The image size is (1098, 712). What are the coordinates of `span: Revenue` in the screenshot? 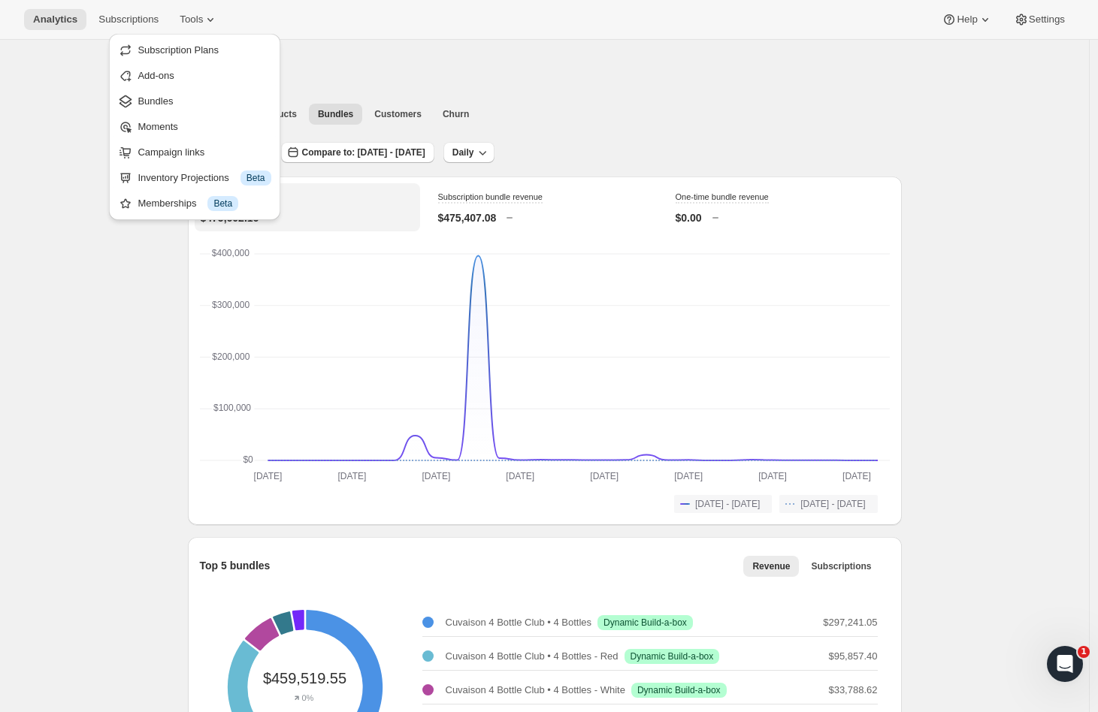 It's located at (771, 567).